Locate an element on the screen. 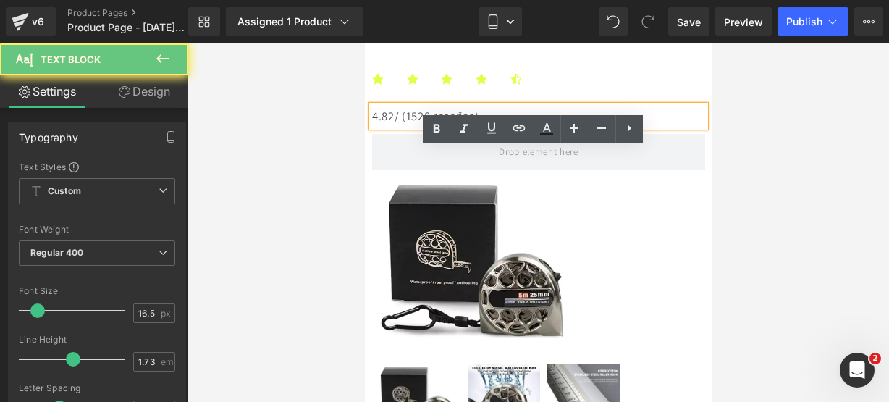 This screenshot has width=889, height=402. span: em is located at coordinates (167, 361).